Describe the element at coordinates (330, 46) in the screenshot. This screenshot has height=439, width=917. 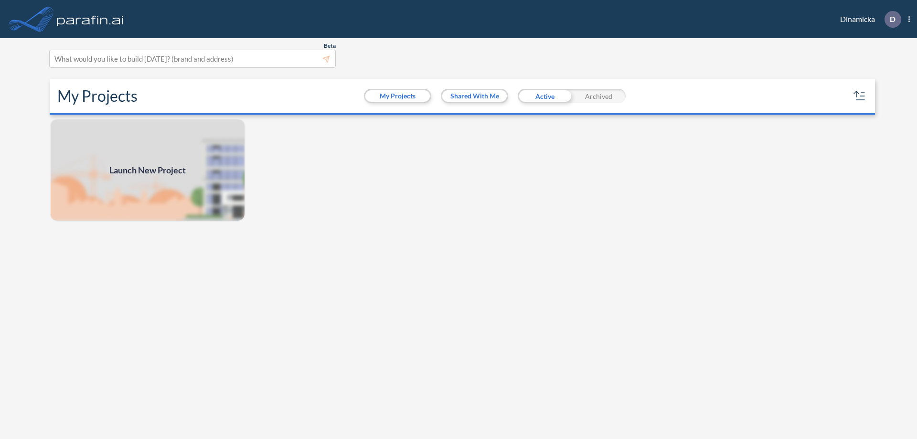
I see `span: Beta` at that location.